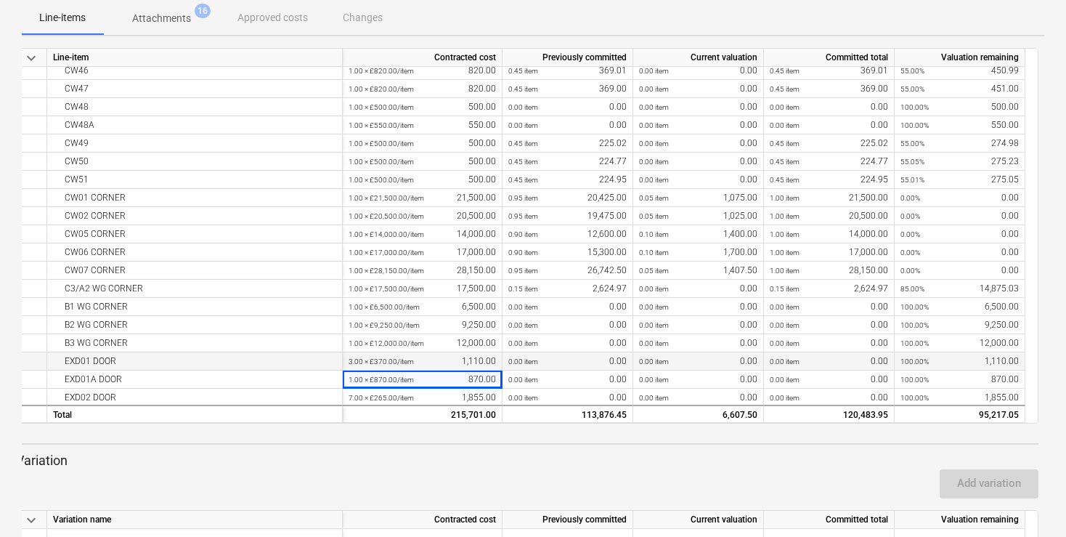 This screenshot has height=537, width=1066. Describe the element at coordinates (654, 252) in the screenshot. I see `small: 0.10 item` at that location.